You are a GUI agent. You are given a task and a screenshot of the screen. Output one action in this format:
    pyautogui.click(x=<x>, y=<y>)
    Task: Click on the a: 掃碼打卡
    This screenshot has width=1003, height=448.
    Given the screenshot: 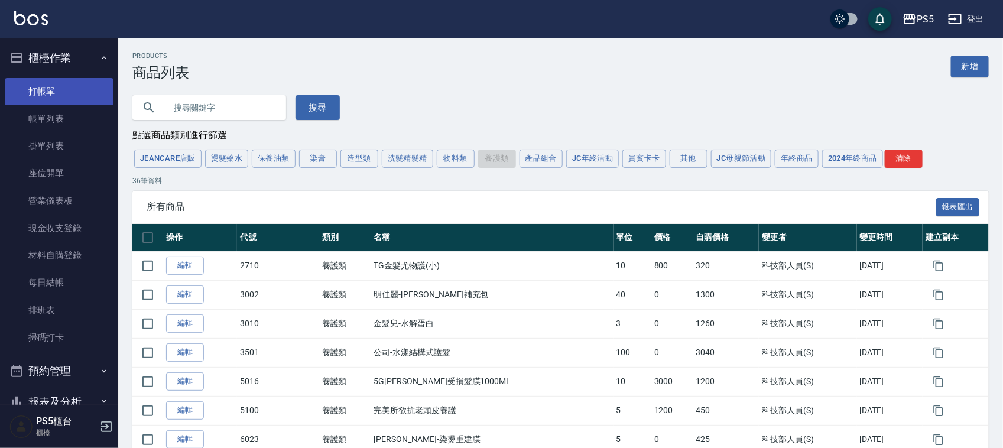 What is the action you would take?
    pyautogui.click(x=59, y=338)
    